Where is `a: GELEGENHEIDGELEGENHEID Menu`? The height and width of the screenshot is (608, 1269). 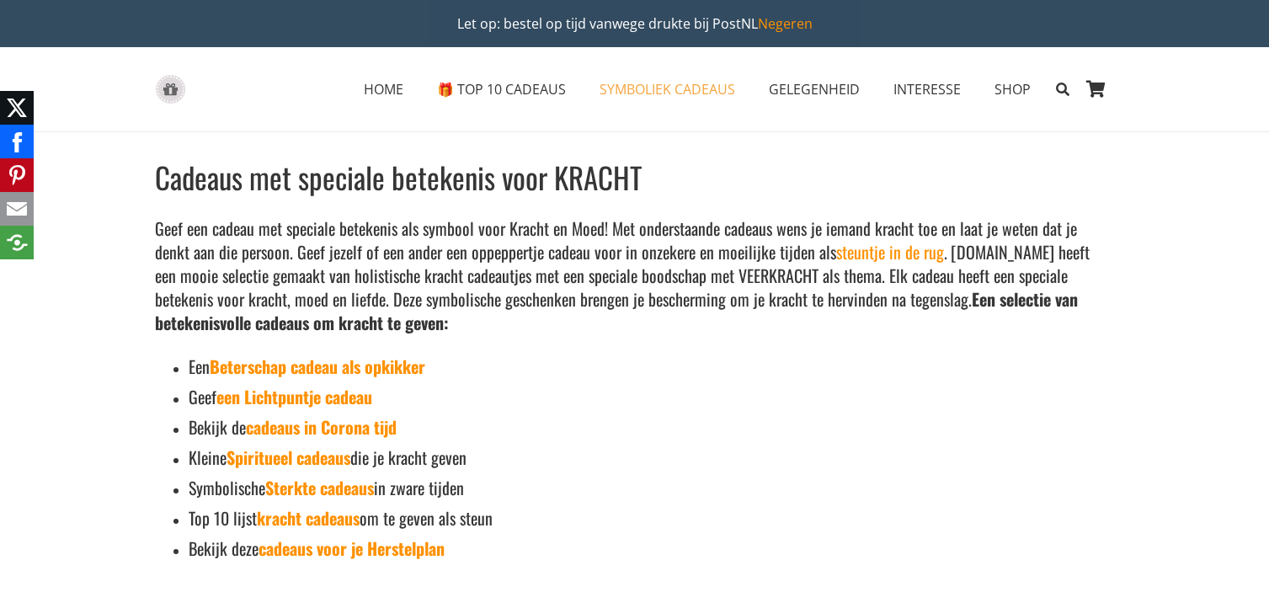
a: GELEGENHEIDGELEGENHEID Menu is located at coordinates (814, 89).